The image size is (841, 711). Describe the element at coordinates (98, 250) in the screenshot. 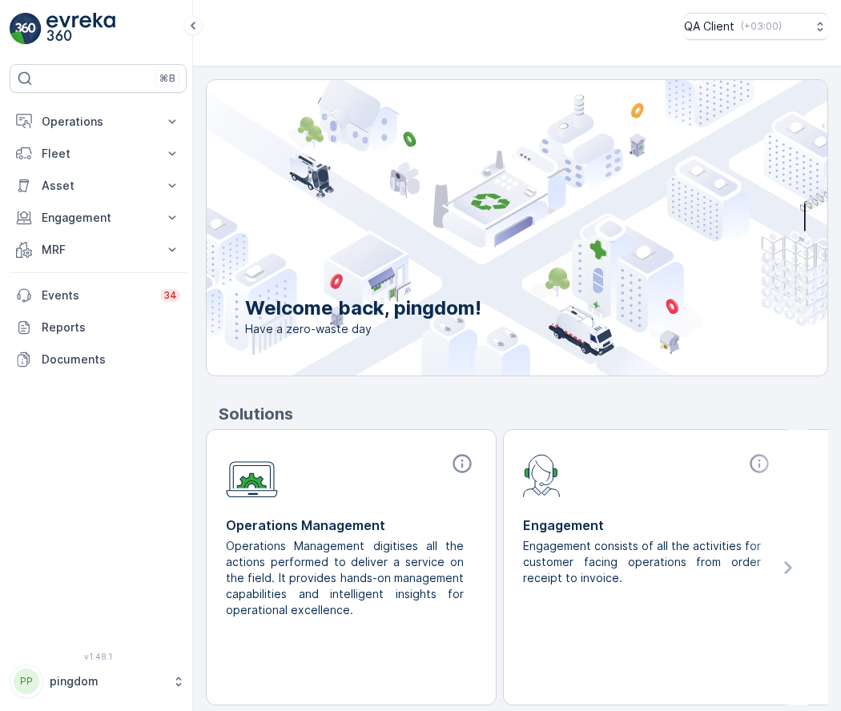

I see `button: MRF` at that location.